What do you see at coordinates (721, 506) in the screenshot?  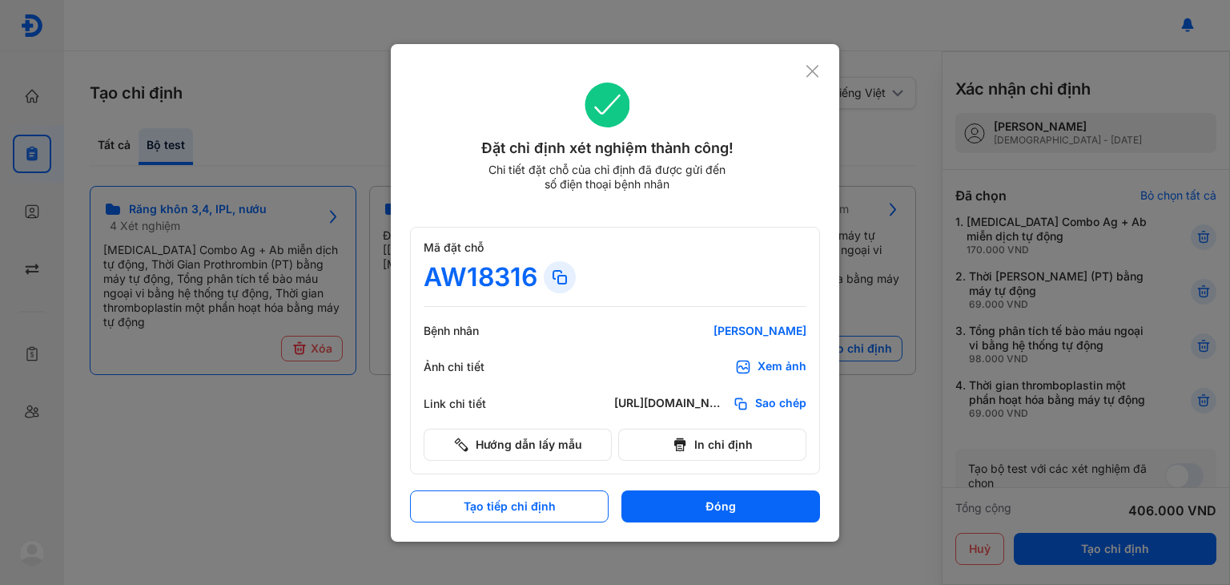 I see `button: Đóng` at bounding box center [721, 506].